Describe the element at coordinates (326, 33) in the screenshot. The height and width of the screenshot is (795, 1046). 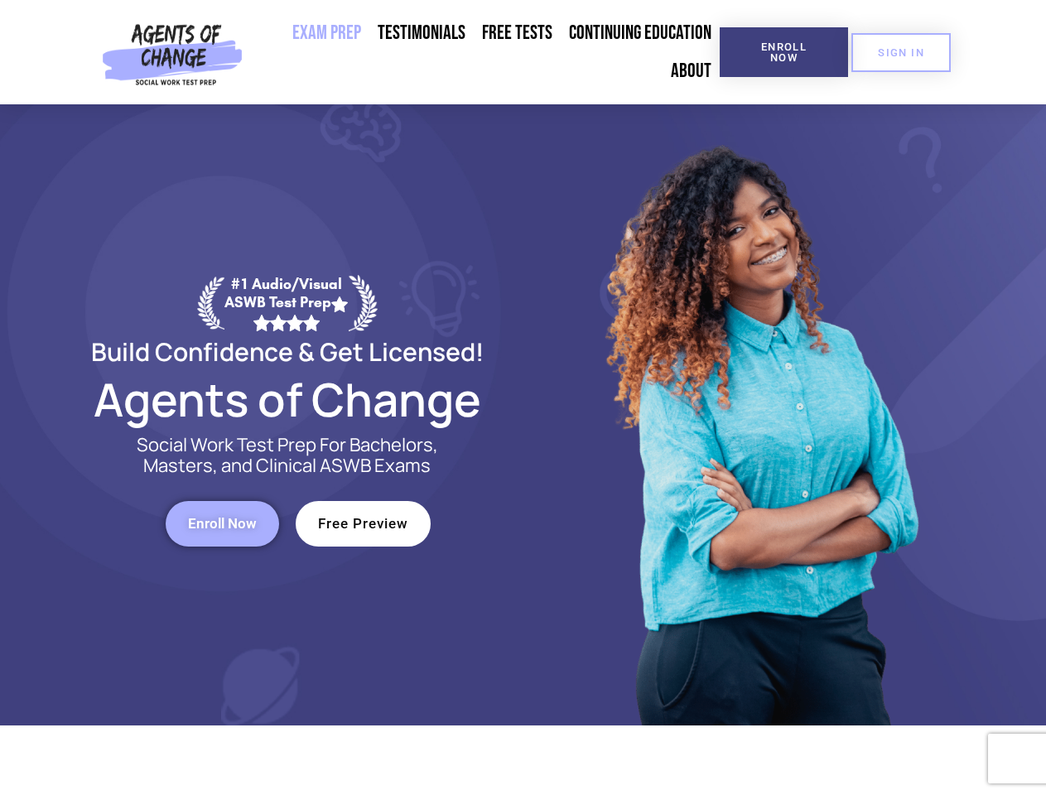
I see `a: Exam Prep` at that location.